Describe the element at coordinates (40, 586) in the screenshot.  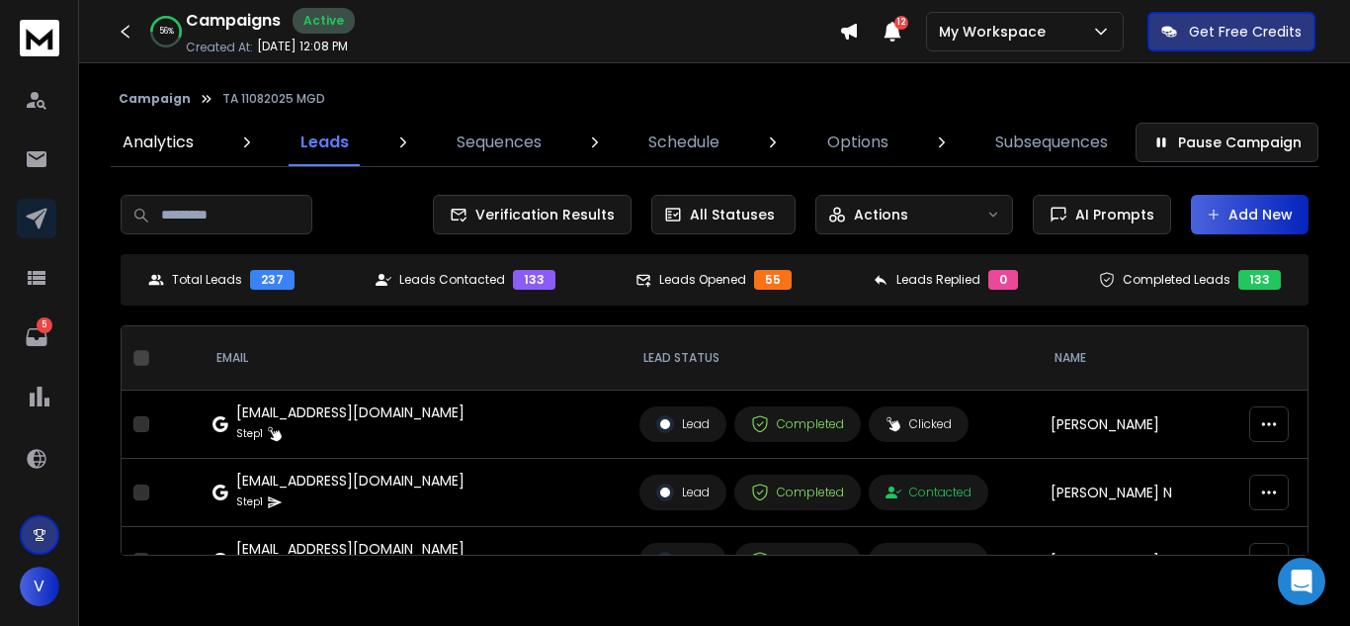
I see `span: V` at that location.